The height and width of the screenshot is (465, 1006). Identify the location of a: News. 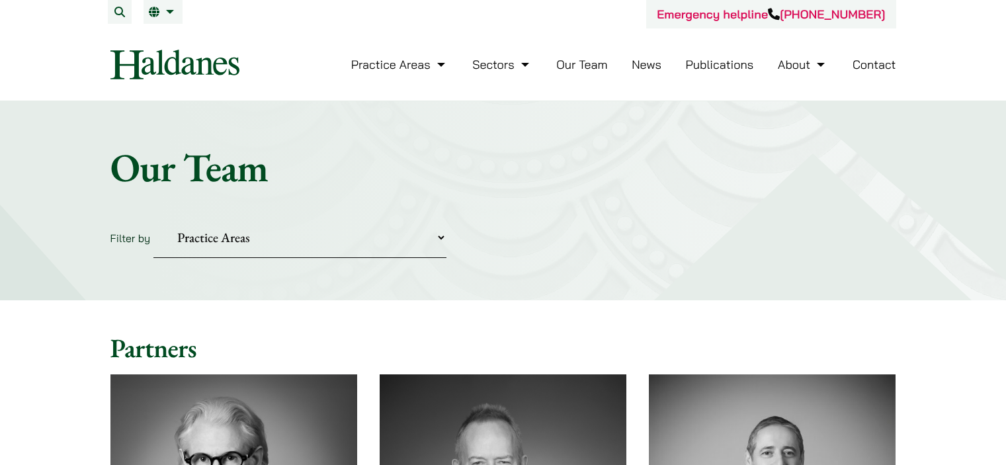
(646, 64).